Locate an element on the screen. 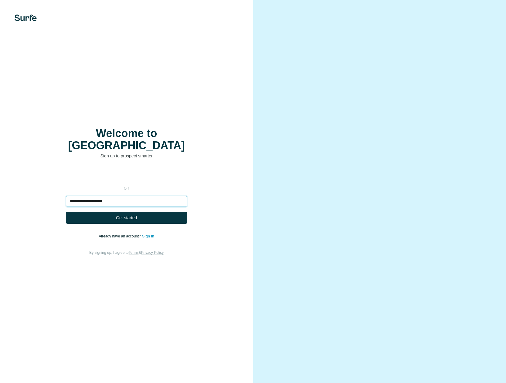 The height and width of the screenshot is (383, 506). span: Already have an account? is located at coordinates (120, 236).